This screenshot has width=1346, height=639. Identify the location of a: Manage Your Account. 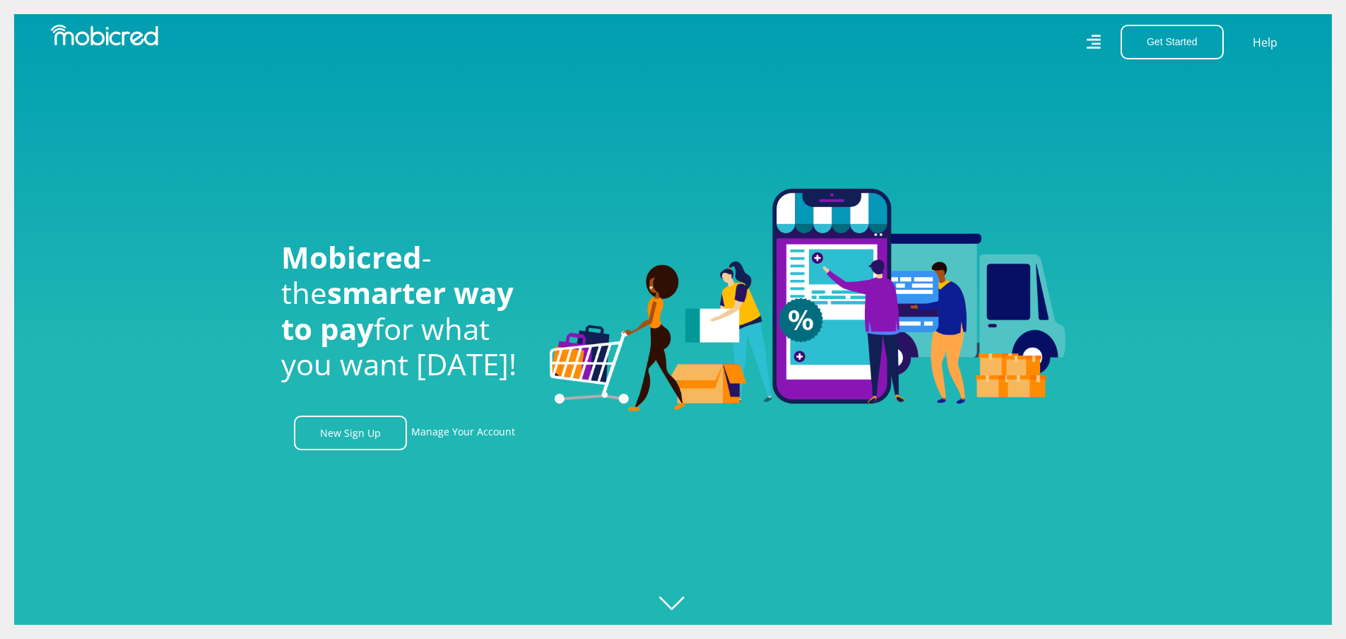
(463, 432).